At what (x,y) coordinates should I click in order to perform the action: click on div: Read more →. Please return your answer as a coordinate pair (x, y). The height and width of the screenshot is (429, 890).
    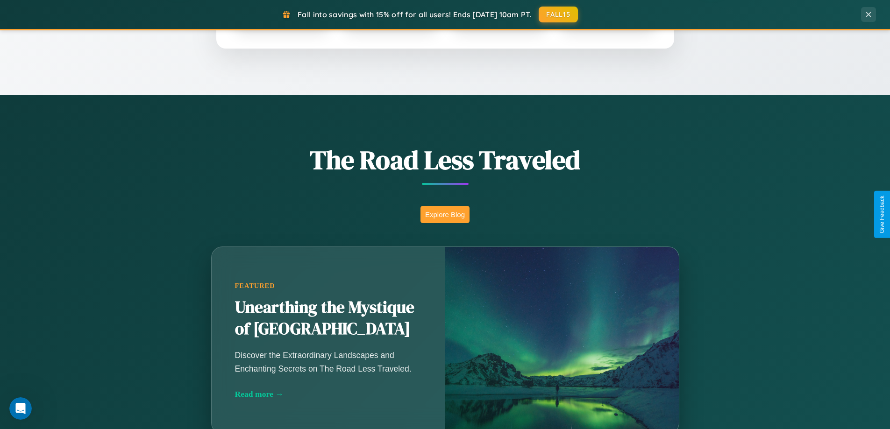
    Looking at the image, I should click on (328, 394).